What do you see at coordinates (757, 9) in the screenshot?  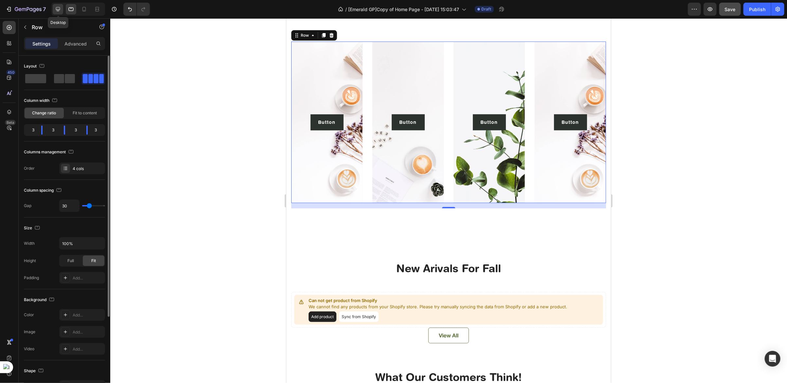 I see `div: Publish` at bounding box center [757, 9].